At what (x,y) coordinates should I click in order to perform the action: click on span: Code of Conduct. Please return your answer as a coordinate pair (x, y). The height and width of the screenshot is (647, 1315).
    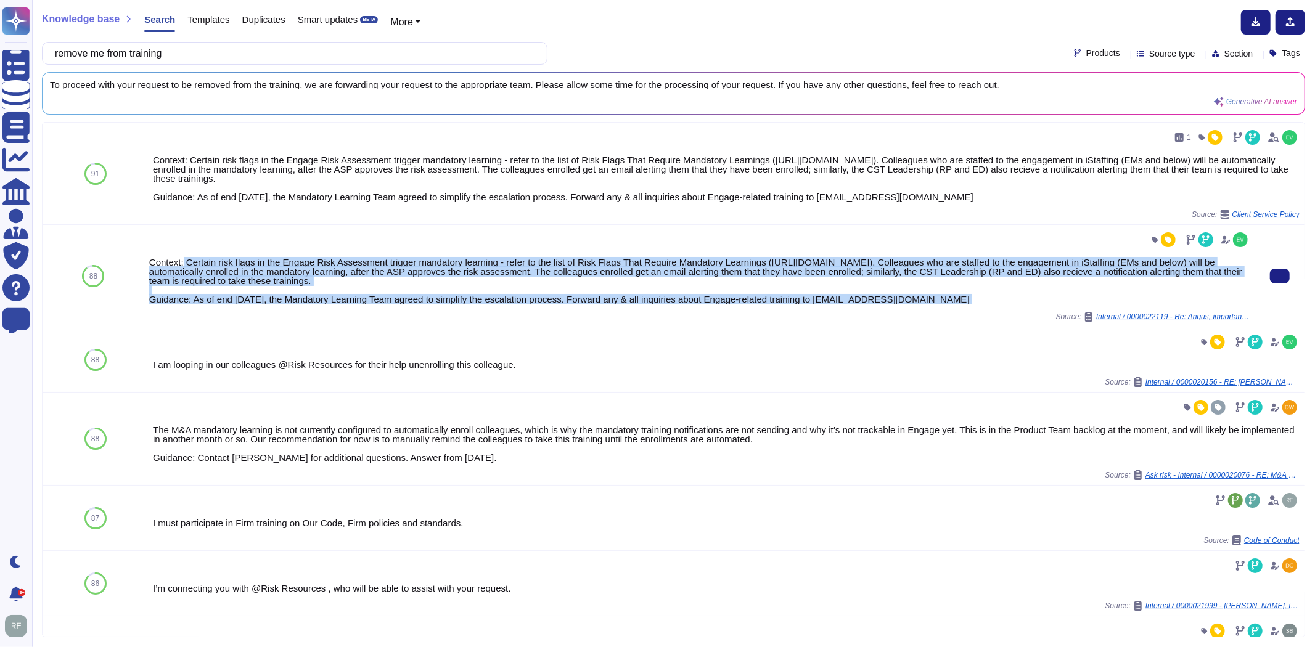
    Looking at the image, I should click on (1272, 541).